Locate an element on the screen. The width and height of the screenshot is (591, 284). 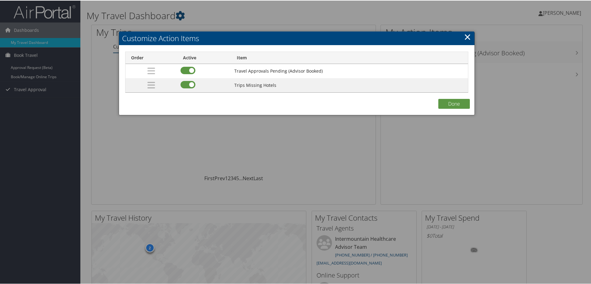
th: Active is located at coordinates (204, 57).